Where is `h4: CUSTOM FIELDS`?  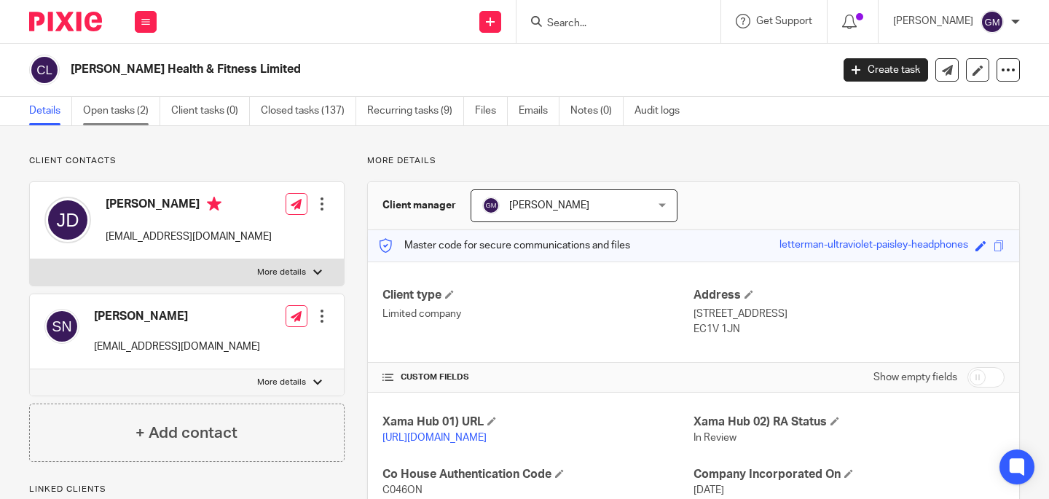
h4: CUSTOM FIELDS is located at coordinates (538, 377).